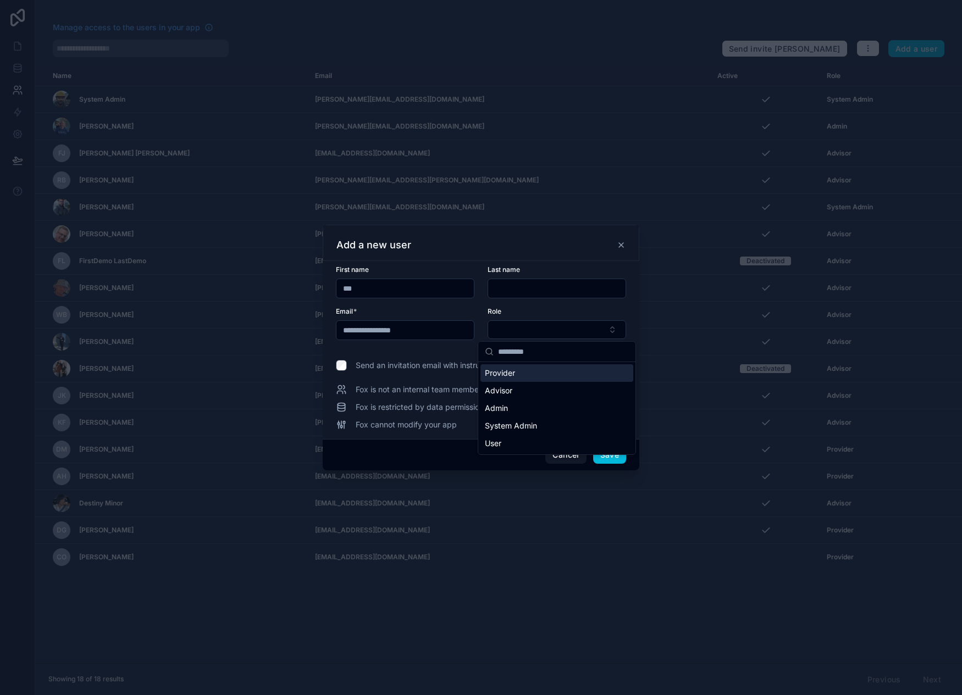  Describe the element at coordinates (344, 311) in the screenshot. I see `span: Email` at that location.